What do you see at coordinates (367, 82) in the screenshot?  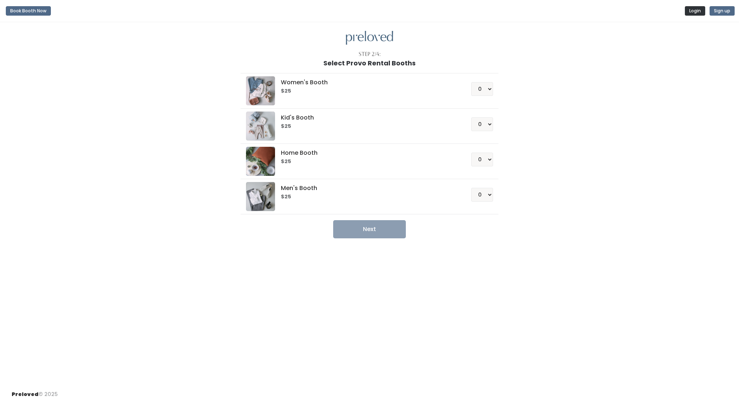 I see `h5: Women's Booth` at bounding box center [367, 82].